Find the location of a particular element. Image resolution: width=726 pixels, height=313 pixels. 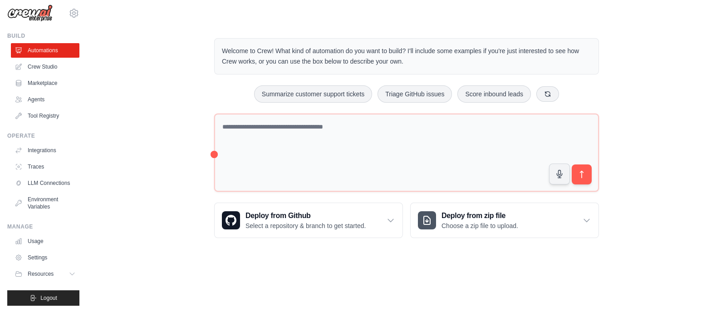

div: Operate is located at coordinates (43, 136).